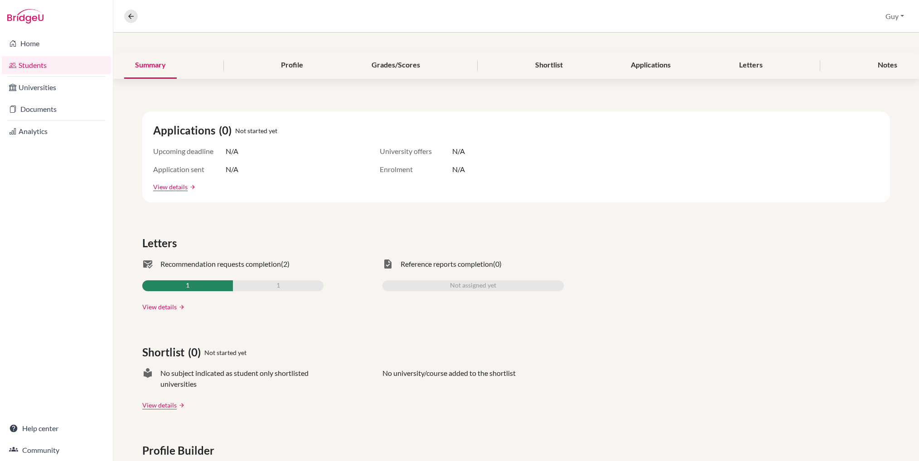 The width and height of the screenshot is (919, 461). What do you see at coordinates (161, 243) in the screenshot?
I see `span: Letters` at bounding box center [161, 243].